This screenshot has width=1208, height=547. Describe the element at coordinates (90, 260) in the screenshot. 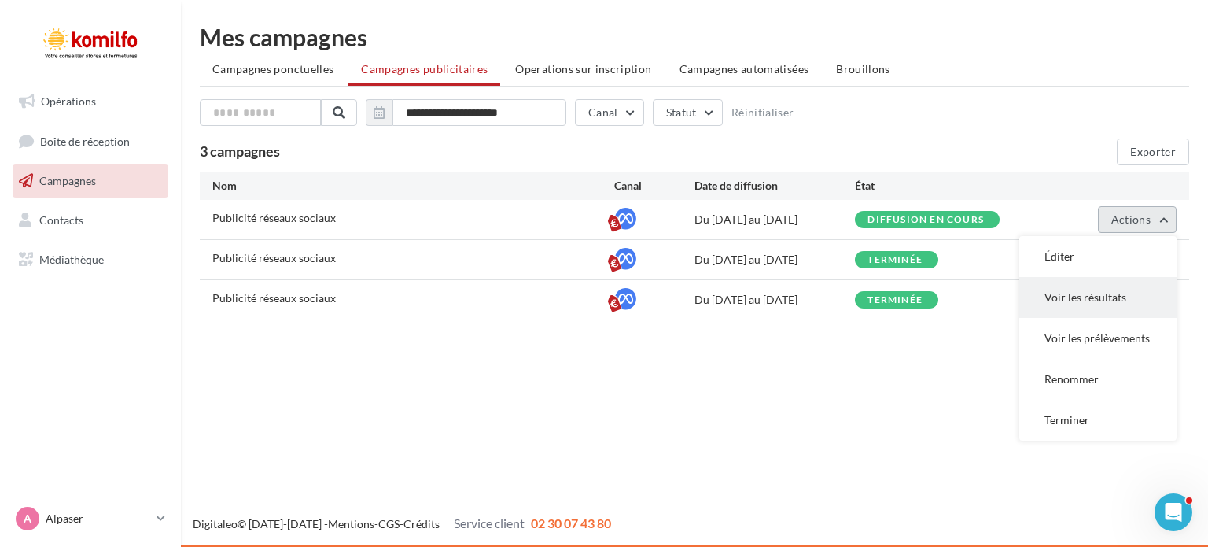

I see `a: Médiathèque` at that location.